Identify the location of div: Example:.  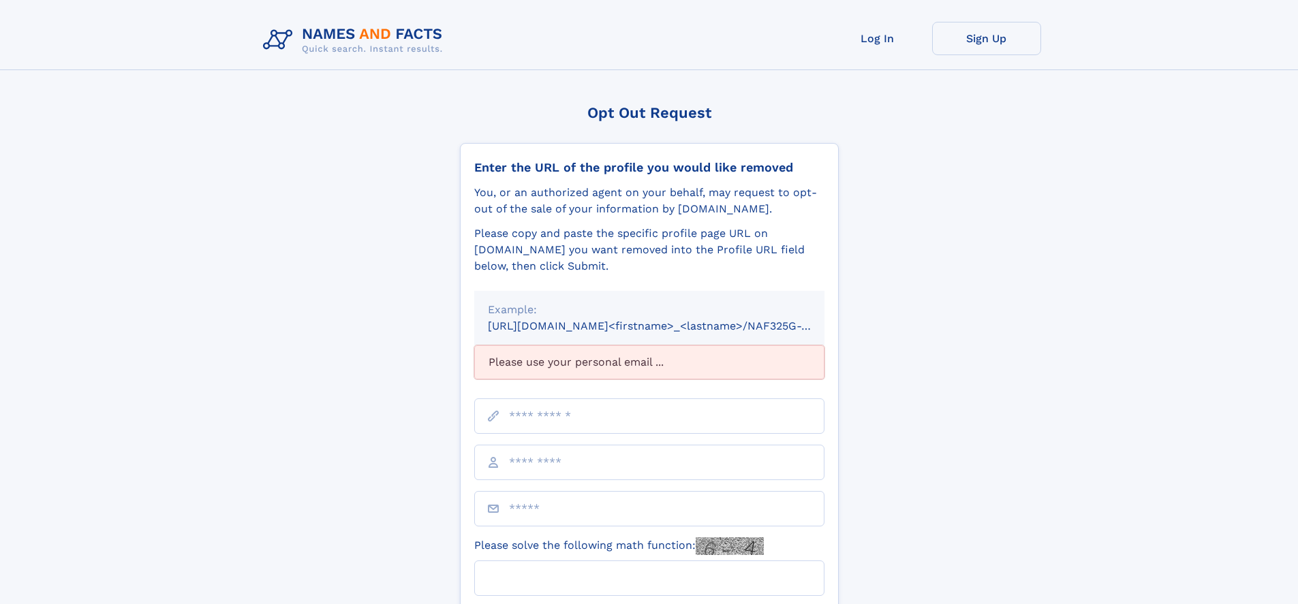
(649, 310).